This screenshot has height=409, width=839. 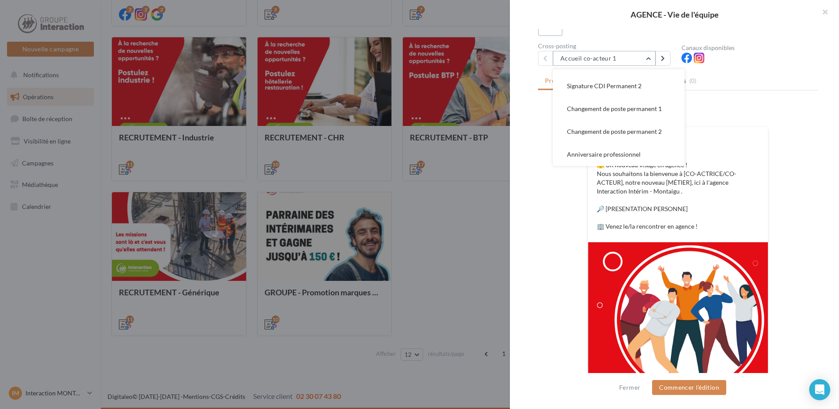 What do you see at coordinates (614, 108) in the screenshot?
I see `span: Changement de poste permanent 1` at bounding box center [614, 108].